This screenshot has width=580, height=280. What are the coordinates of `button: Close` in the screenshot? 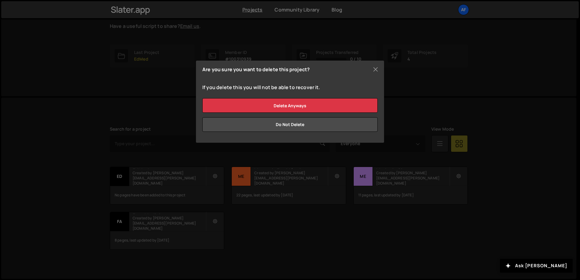 It's located at (376, 70).